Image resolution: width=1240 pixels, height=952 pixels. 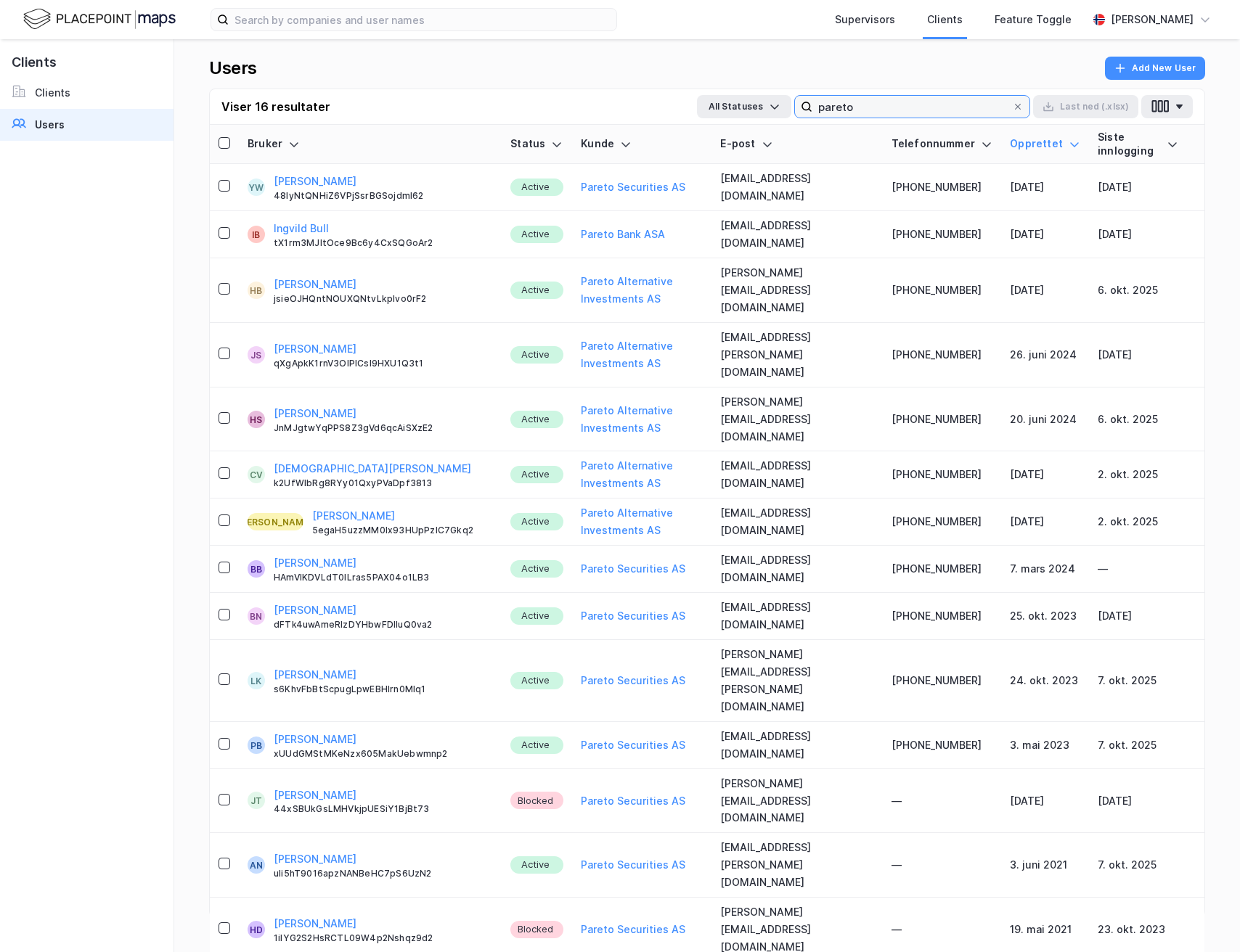 I want to click on div: Status, so click(x=536, y=144).